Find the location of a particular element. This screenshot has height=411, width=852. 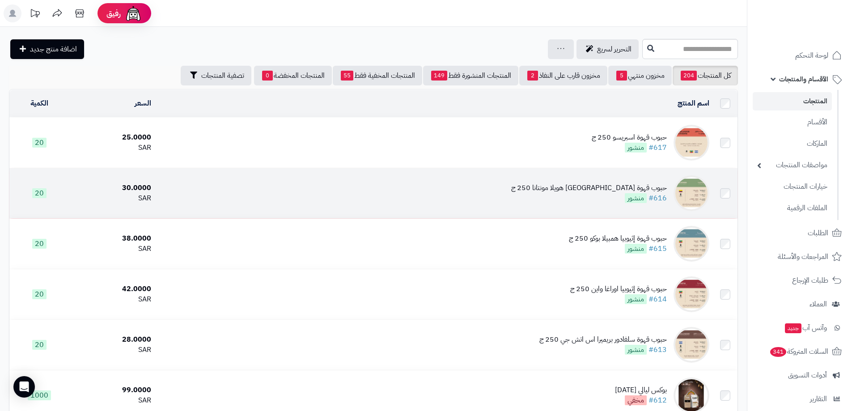

span: وآتس آب is located at coordinates (806, 328).